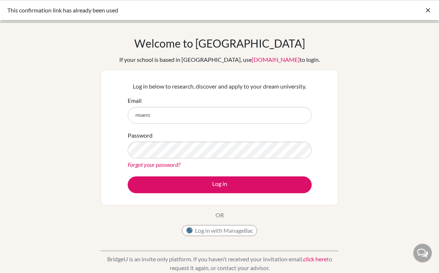 The image size is (439, 273). Describe the element at coordinates (219, 86) in the screenshot. I see `p: Log in below to research, discover and apply to your dream university.` at that location.